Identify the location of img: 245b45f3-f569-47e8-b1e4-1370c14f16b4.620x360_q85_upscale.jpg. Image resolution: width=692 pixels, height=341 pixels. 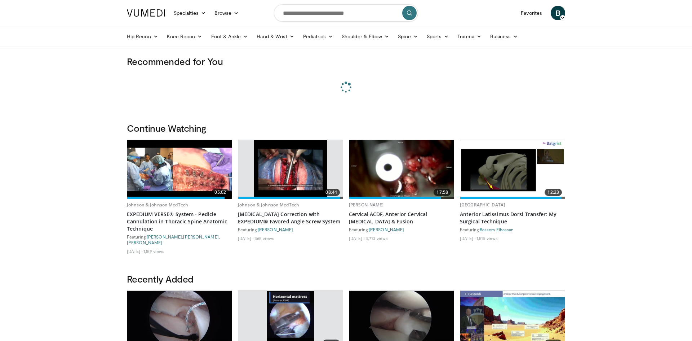
(291, 169).